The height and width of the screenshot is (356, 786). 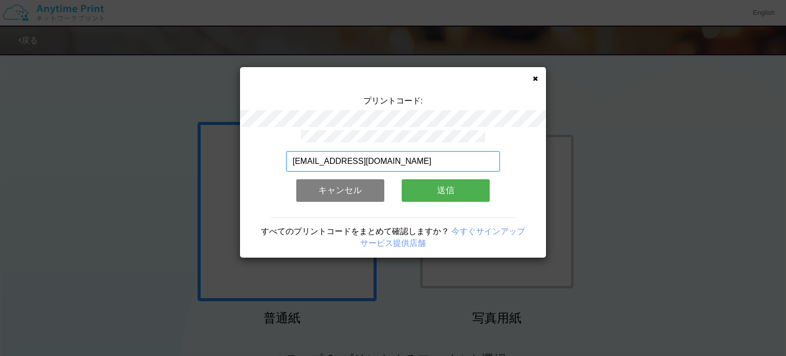 I want to click on input: メールアドレス, so click(x=393, y=161).